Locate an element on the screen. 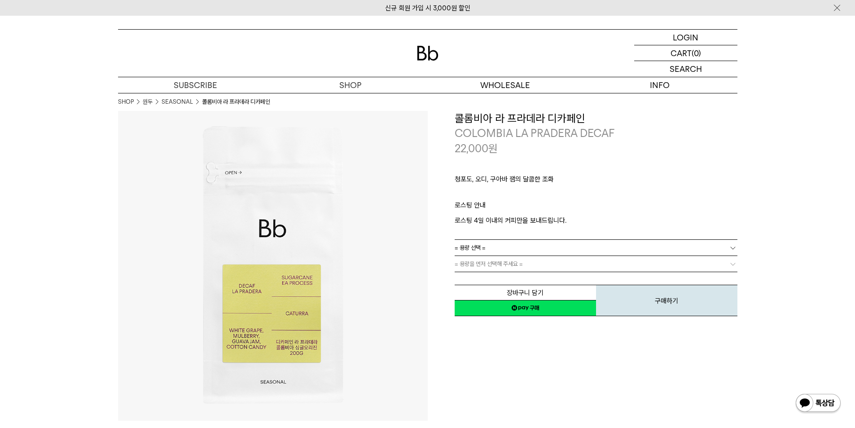 The height and width of the screenshot is (428, 855). img: 로고 is located at coordinates (428, 53).